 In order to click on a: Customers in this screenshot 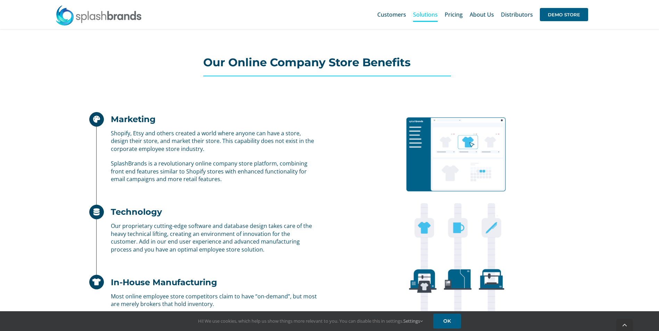, I will do `click(391, 15)`.